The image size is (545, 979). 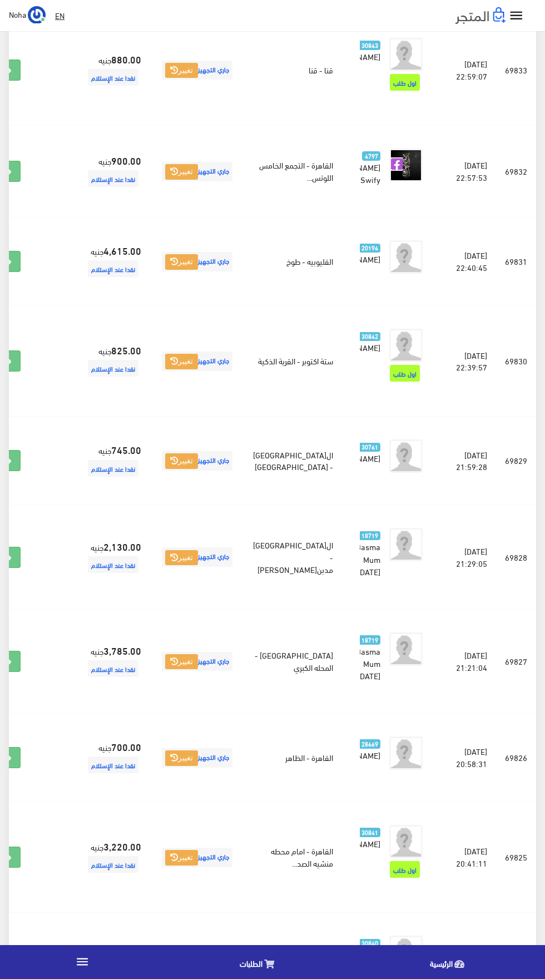 I want to click on strong: 825.00, so click(x=126, y=350).